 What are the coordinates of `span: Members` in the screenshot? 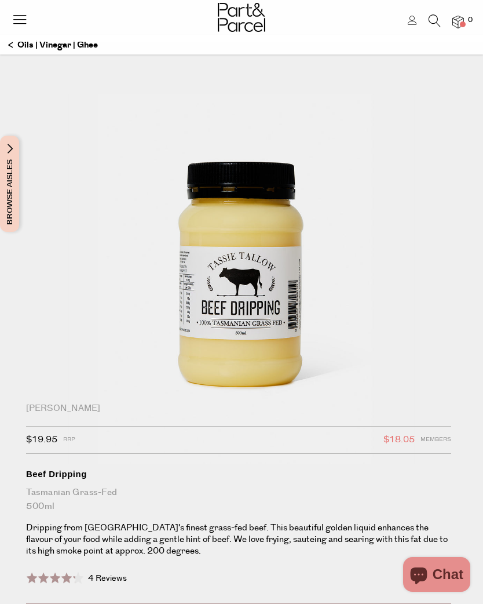 It's located at (436, 440).